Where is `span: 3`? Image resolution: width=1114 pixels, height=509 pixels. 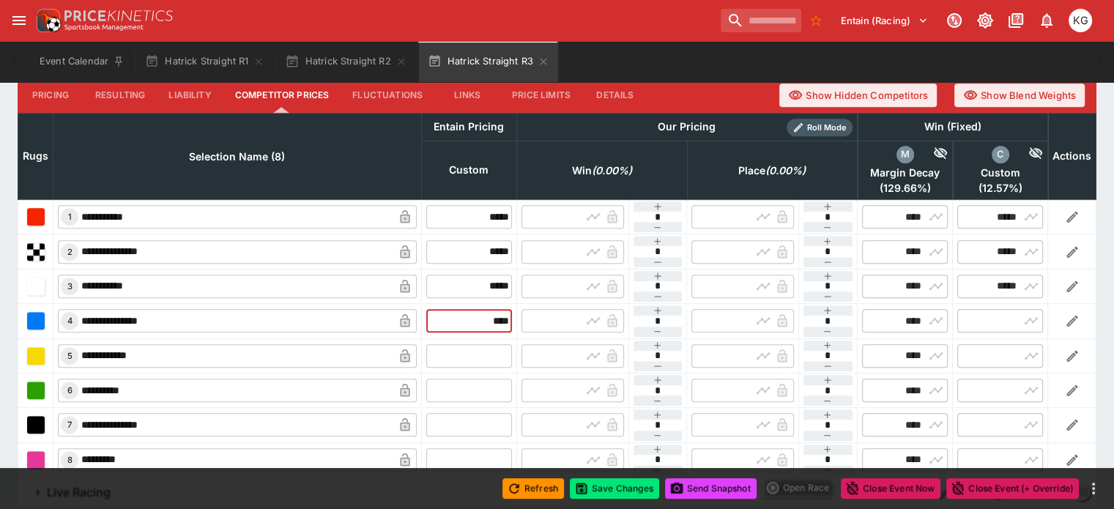
span: 3 is located at coordinates (70, 286).